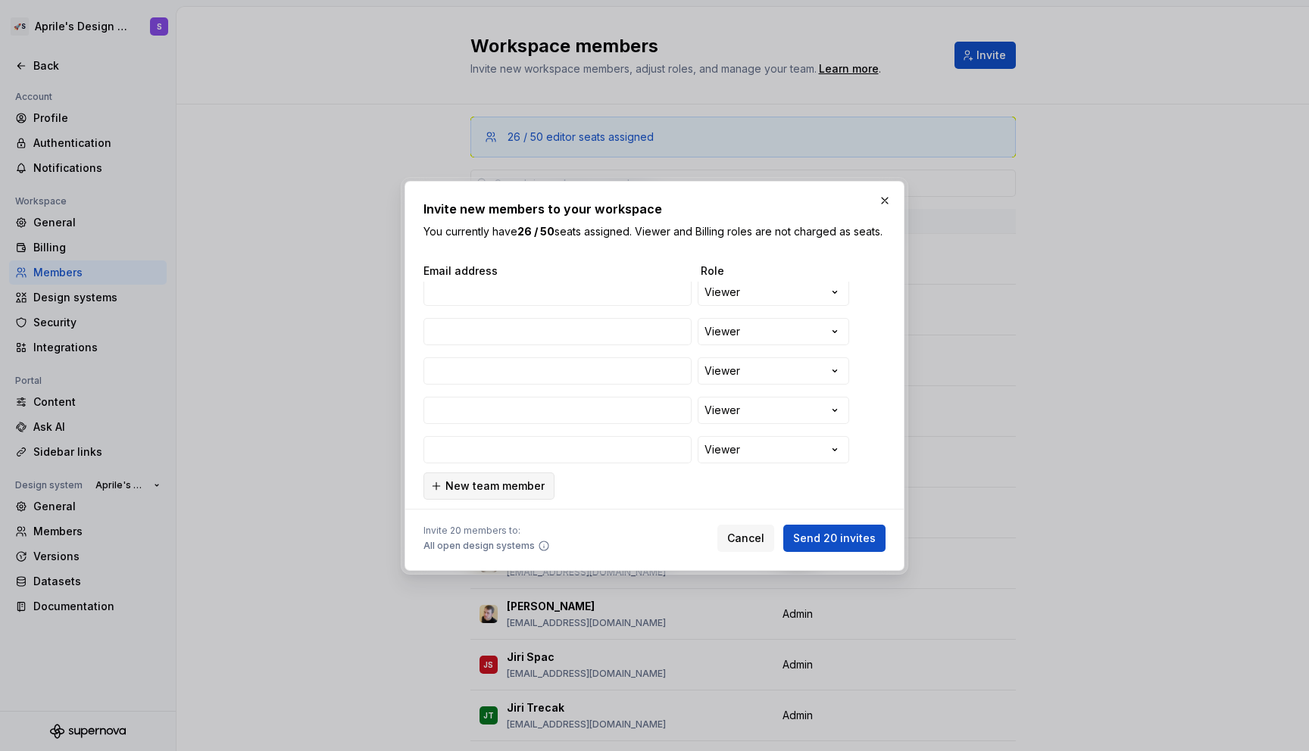  I want to click on span: Send 20 invites, so click(834, 539).